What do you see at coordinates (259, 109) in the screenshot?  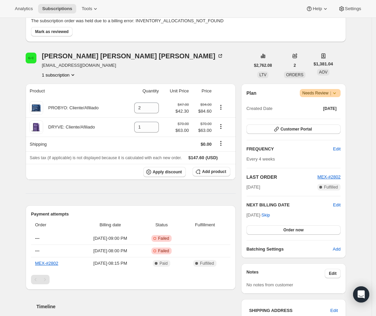 I see `span: Created Date` at bounding box center [259, 109].